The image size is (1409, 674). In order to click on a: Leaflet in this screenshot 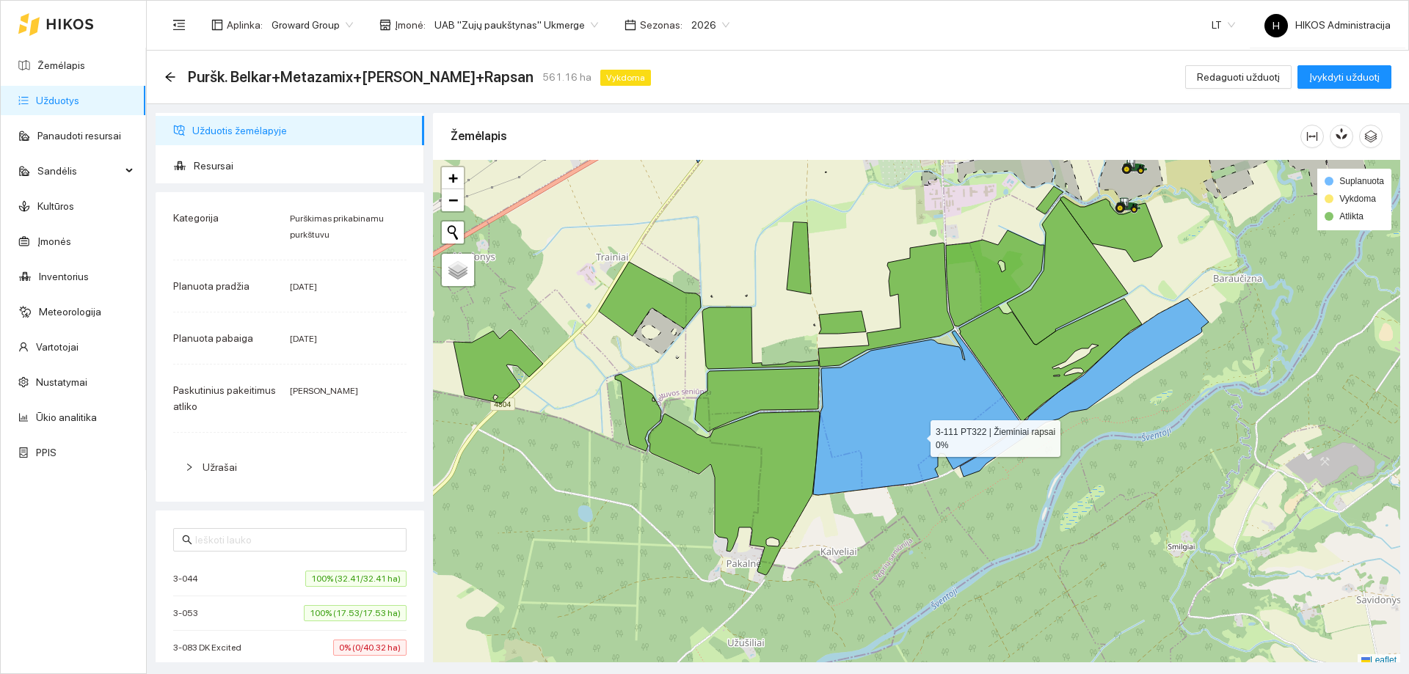, I will do `click(1379, 660)`.